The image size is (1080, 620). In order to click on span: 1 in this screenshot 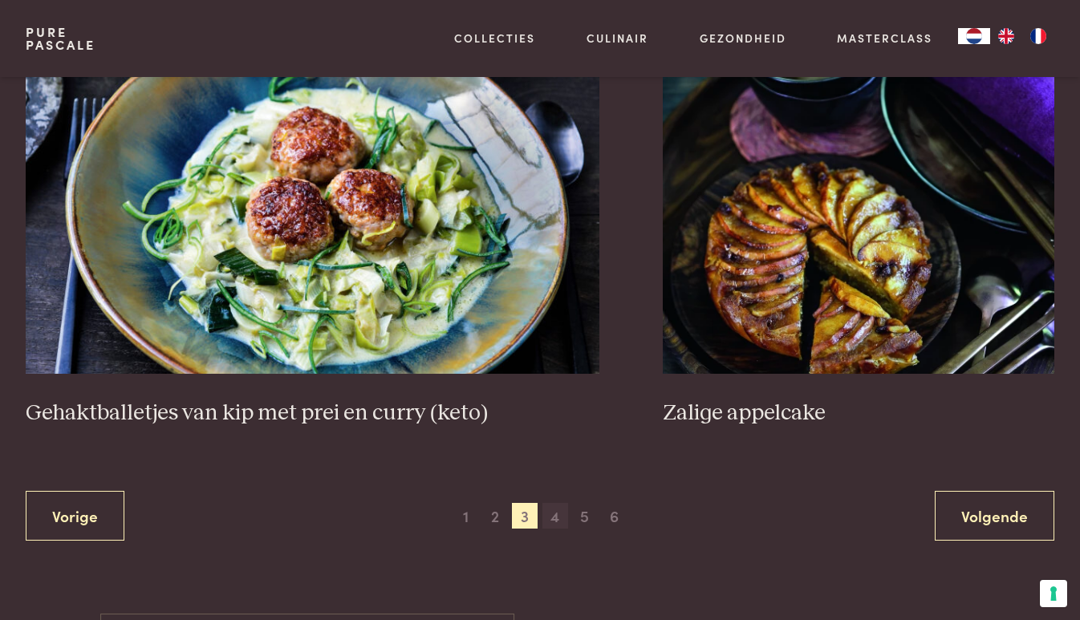, I will do `click(465, 516)`.